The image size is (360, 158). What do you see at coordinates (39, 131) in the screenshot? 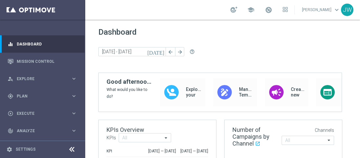
I see `div: Analyze` at bounding box center [39, 131].